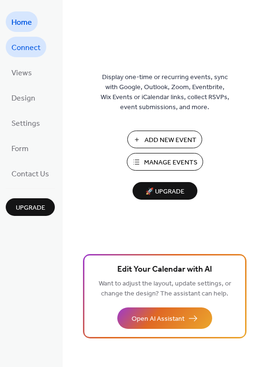 The image size is (267, 367). What do you see at coordinates (158, 319) in the screenshot?
I see `span: Open AI Assistant` at bounding box center [158, 319].